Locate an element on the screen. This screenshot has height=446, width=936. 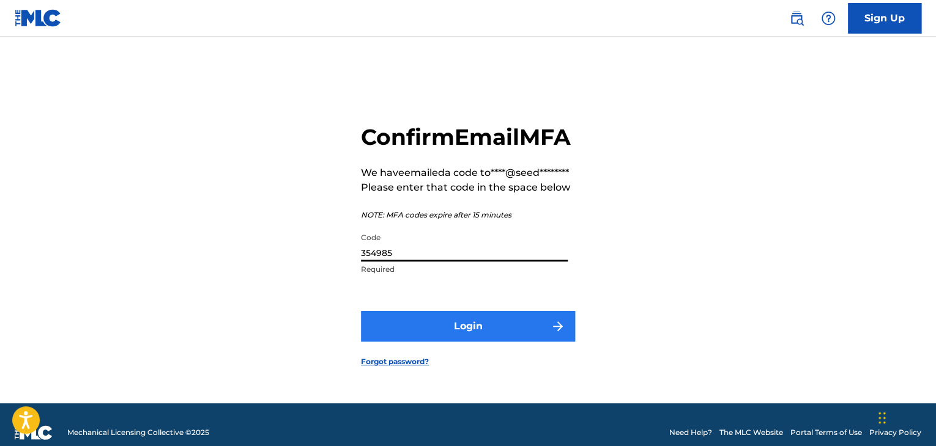
div: Help is located at coordinates (828, 18).